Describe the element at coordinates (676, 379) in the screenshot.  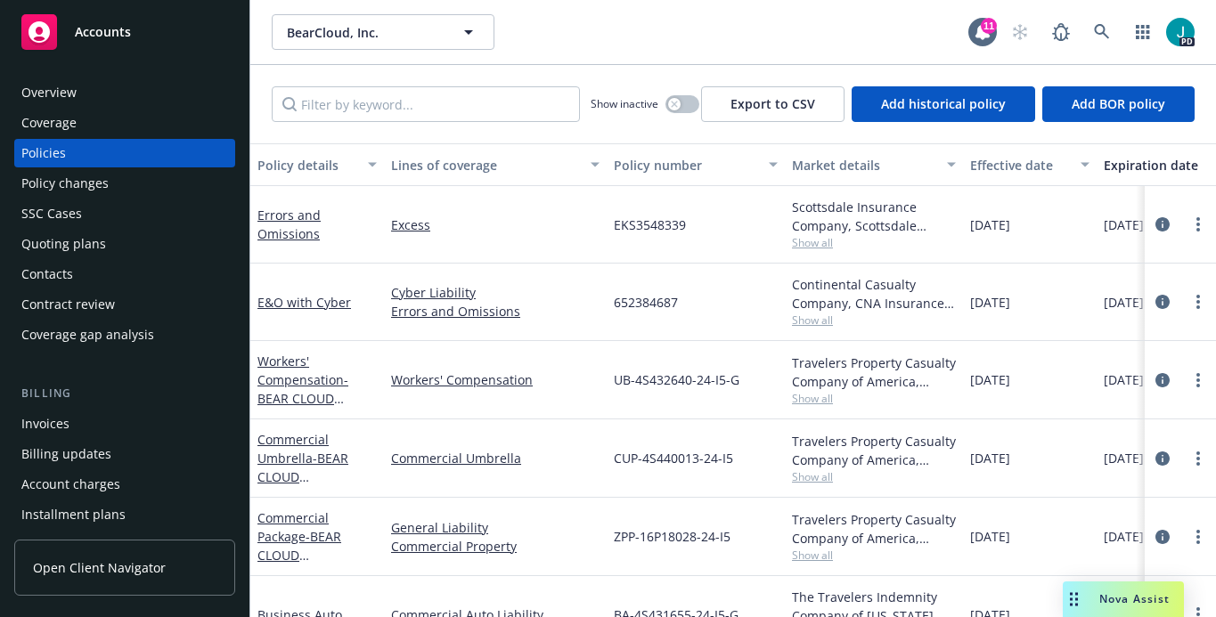
I see `span: UB-4S432640-24-I5-G` at that location.